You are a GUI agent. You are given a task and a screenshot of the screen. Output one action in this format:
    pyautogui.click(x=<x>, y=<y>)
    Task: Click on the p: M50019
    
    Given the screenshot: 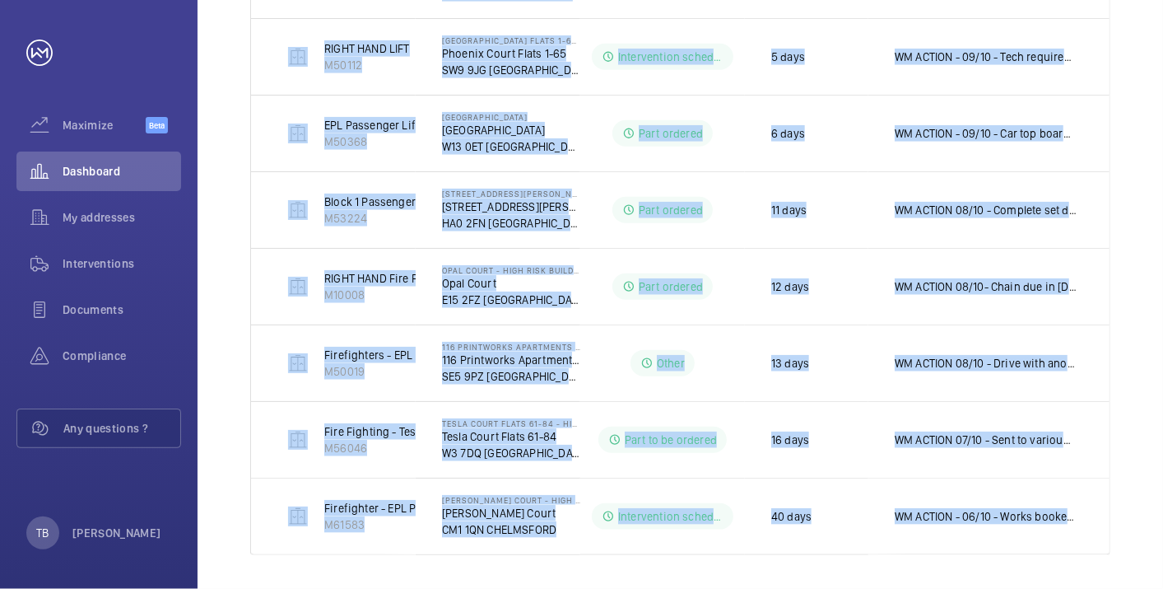 What is the action you would take?
    pyautogui.click(x=406, y=371)
    